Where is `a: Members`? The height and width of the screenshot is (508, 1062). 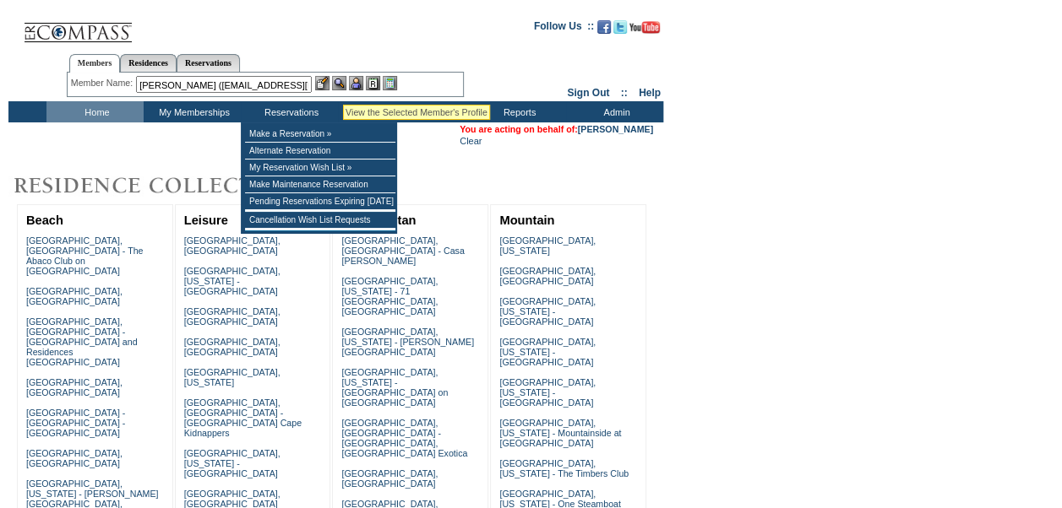
a: Members is located at coordinates (95, 63).